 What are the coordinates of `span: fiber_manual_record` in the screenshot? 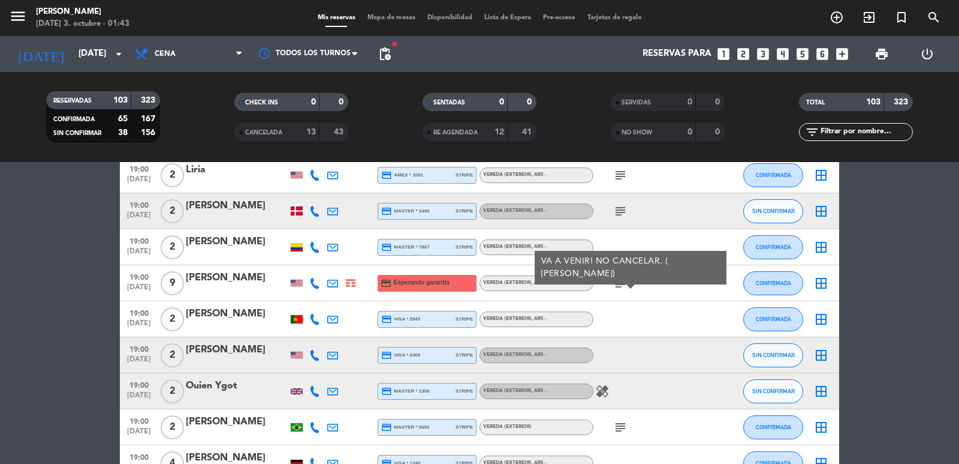 It's located at (395, 44).